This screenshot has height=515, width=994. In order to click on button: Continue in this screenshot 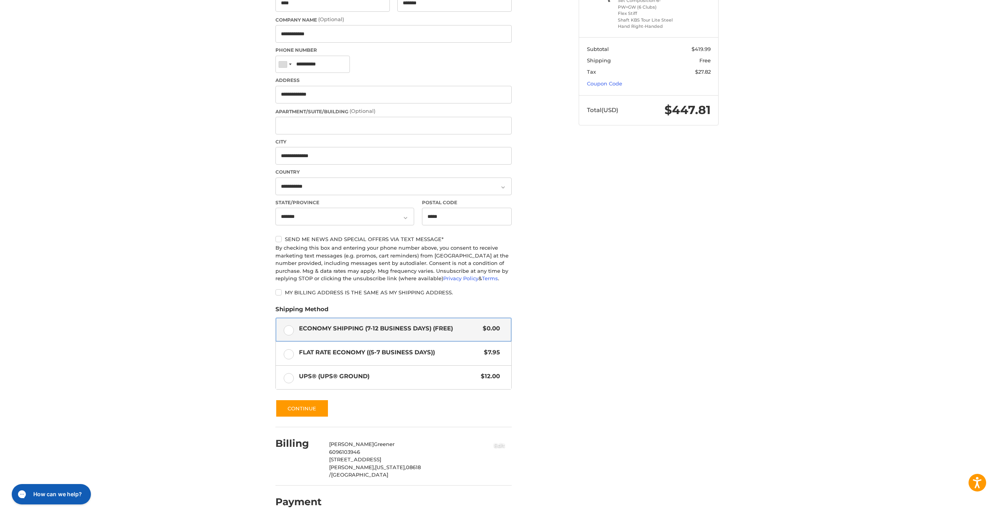, I will do `click(302, 408)`.